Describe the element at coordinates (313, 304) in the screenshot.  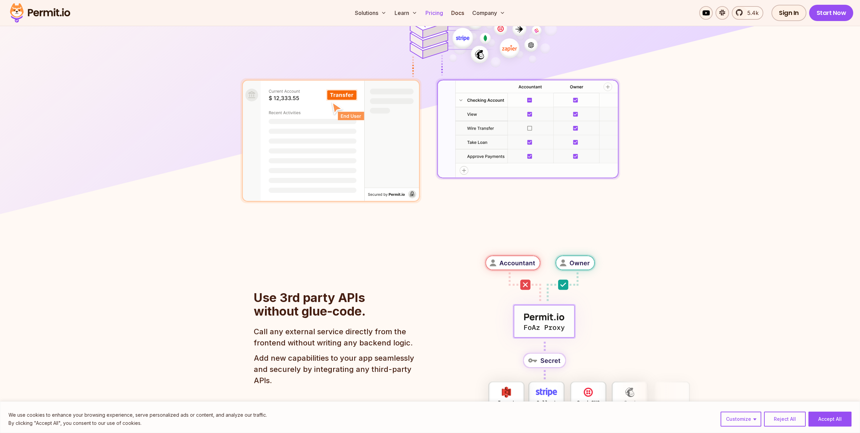
I see `h2: Use 3rd party APIs without glue-code.` at that location.